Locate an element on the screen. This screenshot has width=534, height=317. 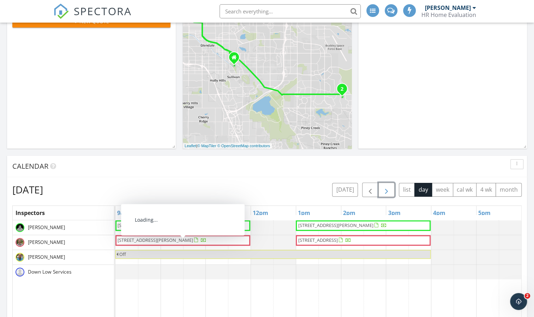
span: 2 is located at coordinates (527, 296).